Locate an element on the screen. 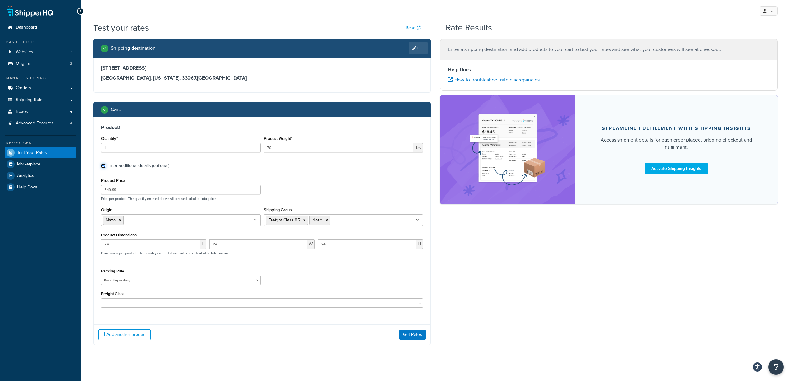 This screenshot has width=790, height=381. h1: Test your rates is located at coordinates (121, 28).